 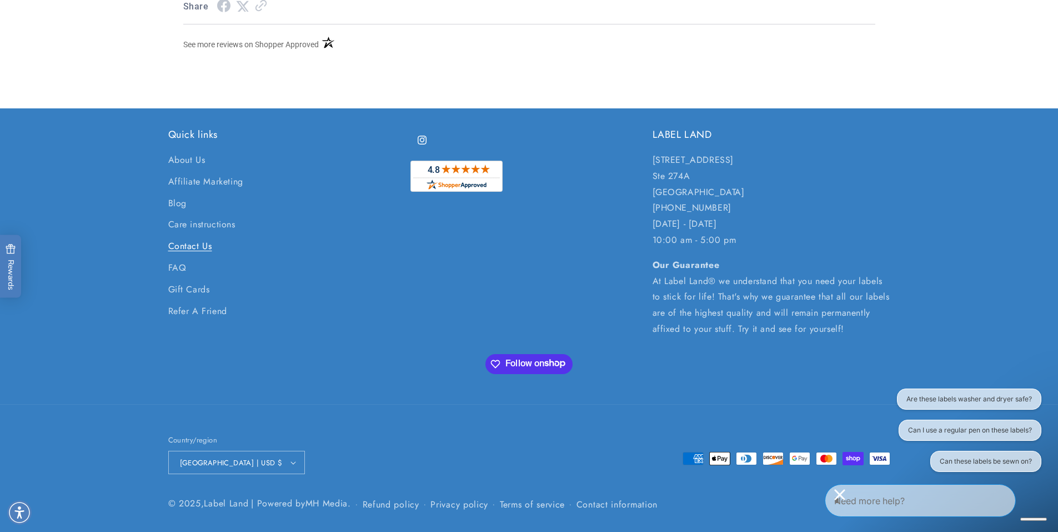 What do you see at coordinates (224, 7) in the screenshot?
I see `a: Facebook Share - open in a new tab` at bounding box center [224, 7].